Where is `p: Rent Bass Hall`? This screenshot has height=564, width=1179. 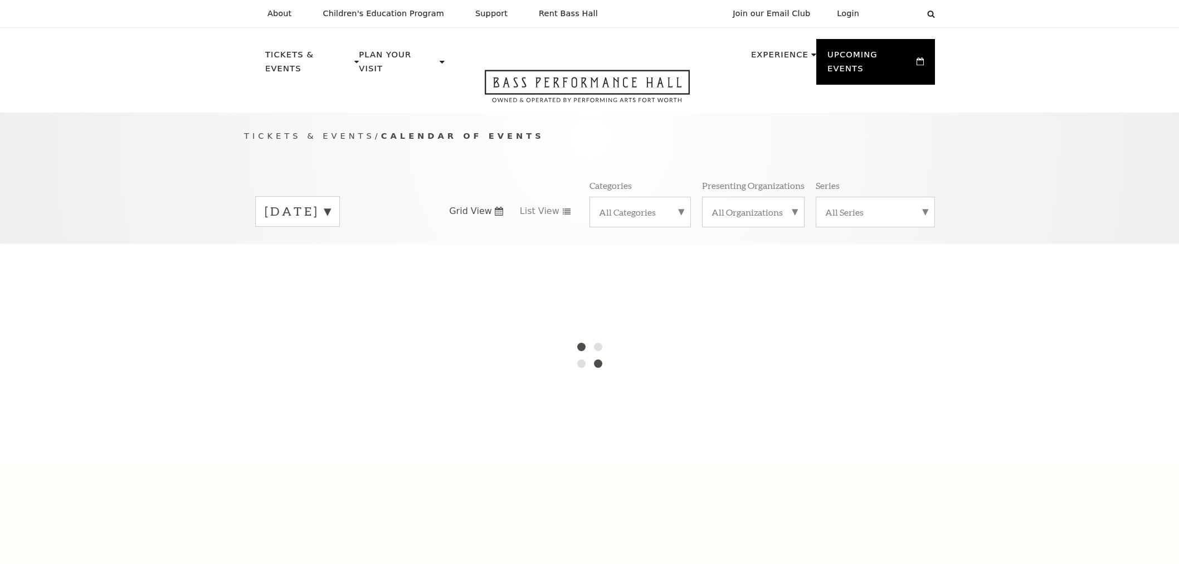
p: Rent Bass Hall is located at coordinates (568, 13).